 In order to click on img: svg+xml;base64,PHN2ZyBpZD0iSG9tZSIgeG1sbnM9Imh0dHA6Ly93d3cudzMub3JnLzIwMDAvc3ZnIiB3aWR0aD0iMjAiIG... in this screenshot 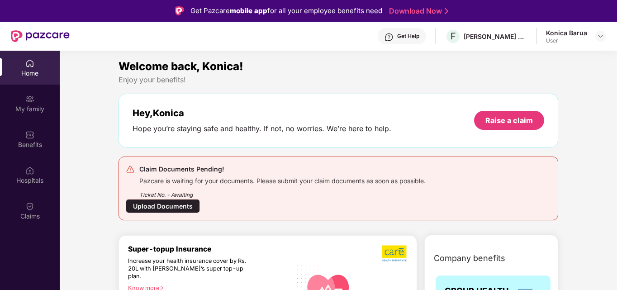, I will do `click(30, 63)`.